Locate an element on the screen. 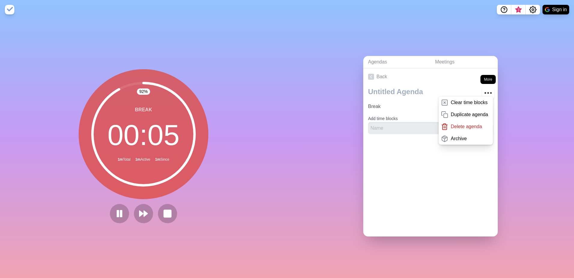 Image resolution: width=574 pixels, height=278 pixels. p: Delete agenda is located at coordinates (466, 126).